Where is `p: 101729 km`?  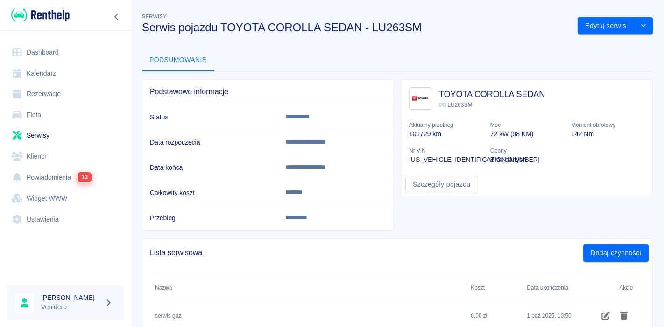
p: 101729 km is located at coordinates (446, 134).